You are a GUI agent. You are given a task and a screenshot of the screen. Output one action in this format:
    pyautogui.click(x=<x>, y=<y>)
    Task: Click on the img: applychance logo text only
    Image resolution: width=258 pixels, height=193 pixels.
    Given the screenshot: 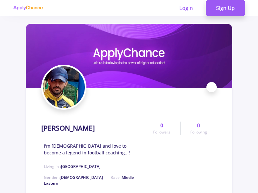 What is the action you would take?
    pyautogui.click(x=28, y=8)
    